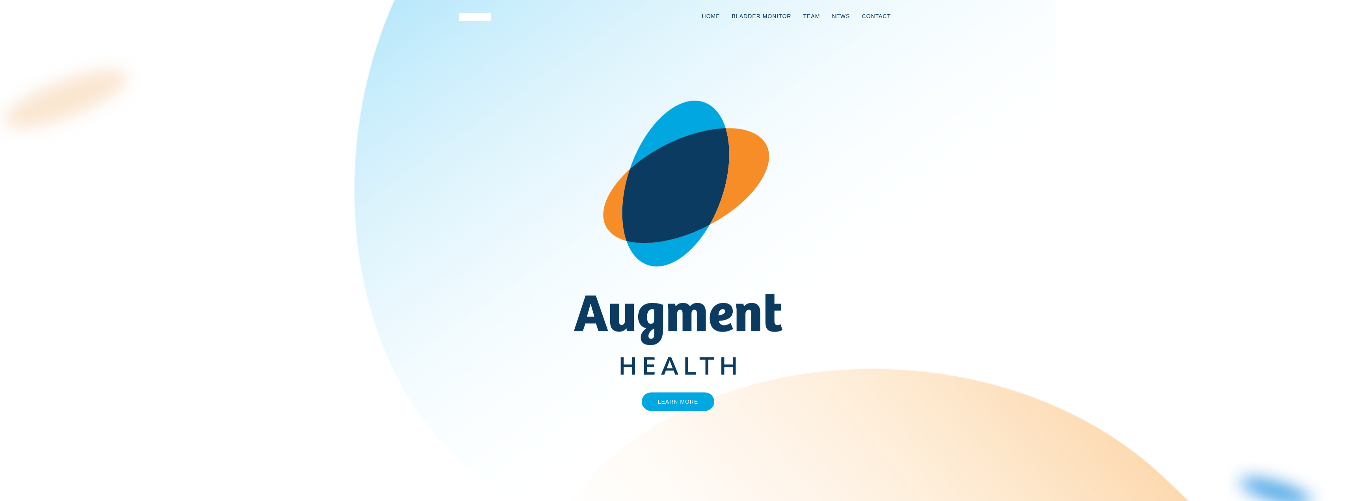 Image resolution: width=1356 pixels, height=501 pixels. Describe the element at coordinates (678, 238) in the screenshot. I see `img: AugmentHealth_FullColor_Transparent.png` at that location.